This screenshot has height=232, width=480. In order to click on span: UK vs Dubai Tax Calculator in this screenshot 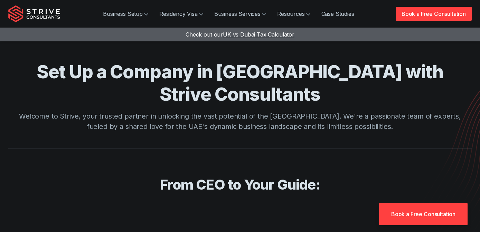, I will do `click(258, 35)`.